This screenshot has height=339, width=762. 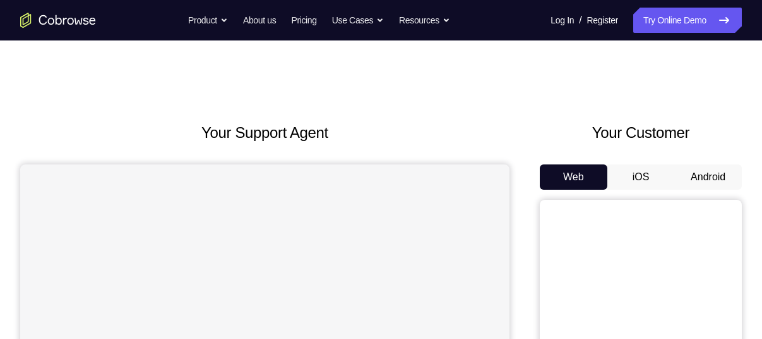 I want to click on button: Use Cases, so click(x=358, y=20).